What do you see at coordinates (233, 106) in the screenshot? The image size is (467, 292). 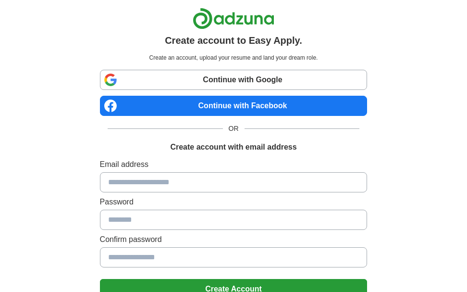 I see `a: Continue with Facebook` at bounding box center [233, 106].